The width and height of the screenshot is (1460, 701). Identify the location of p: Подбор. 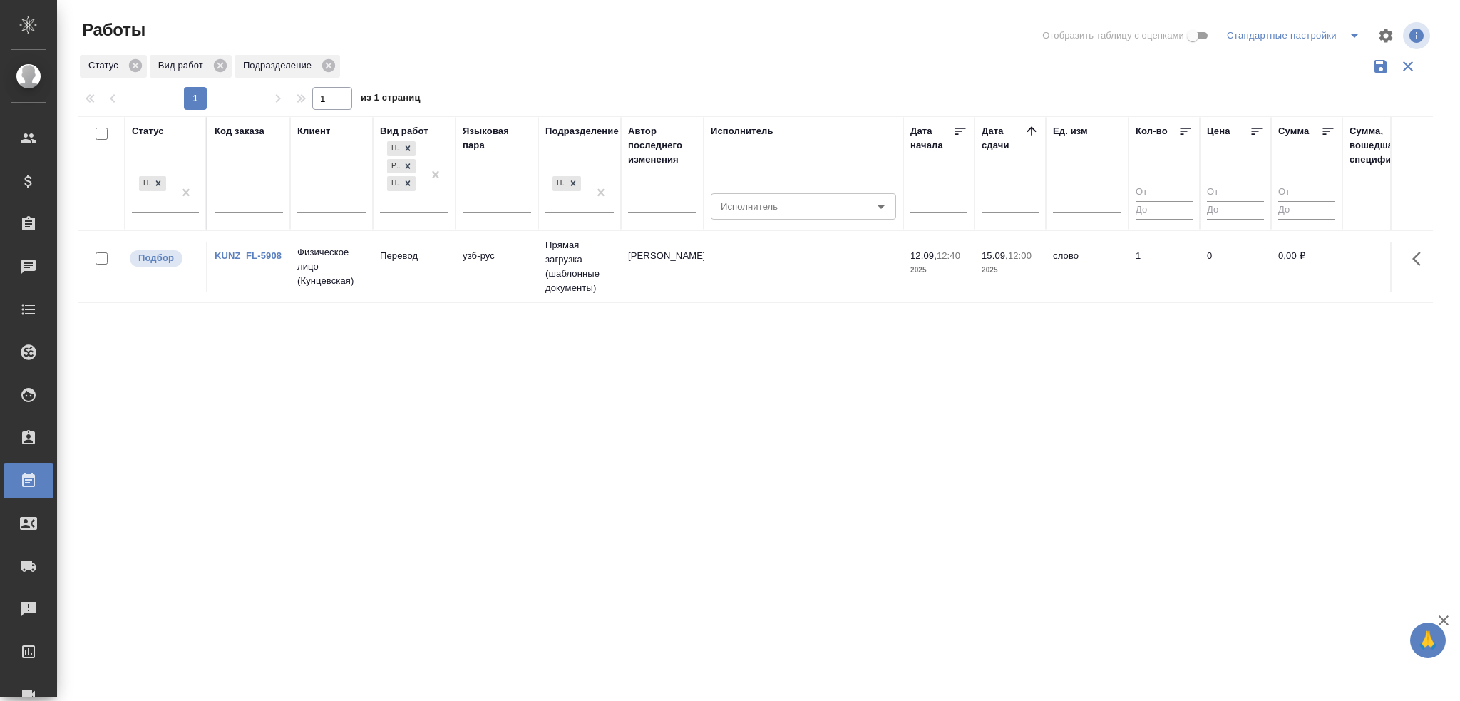
(156, 258).